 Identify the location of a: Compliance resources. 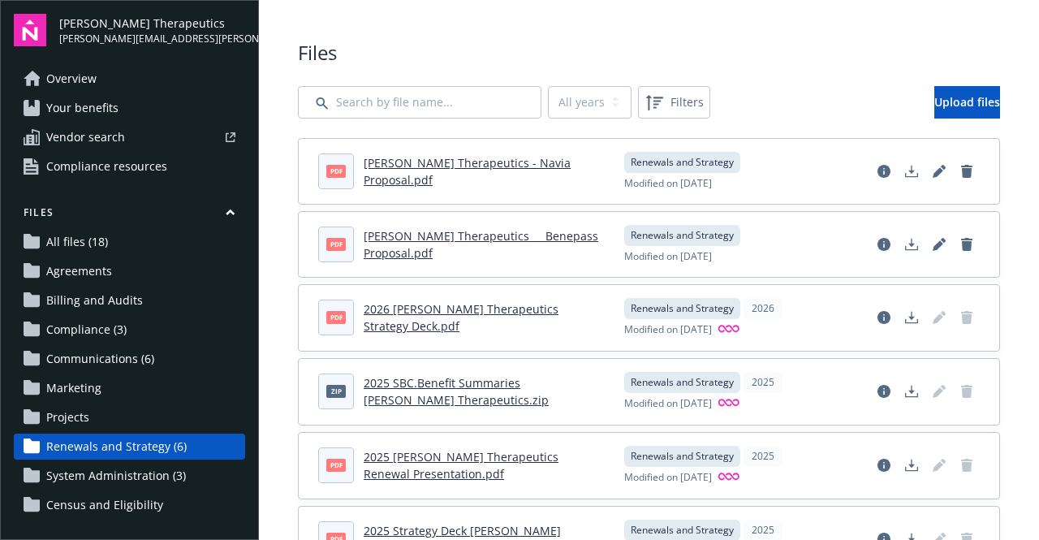
(129, 166).